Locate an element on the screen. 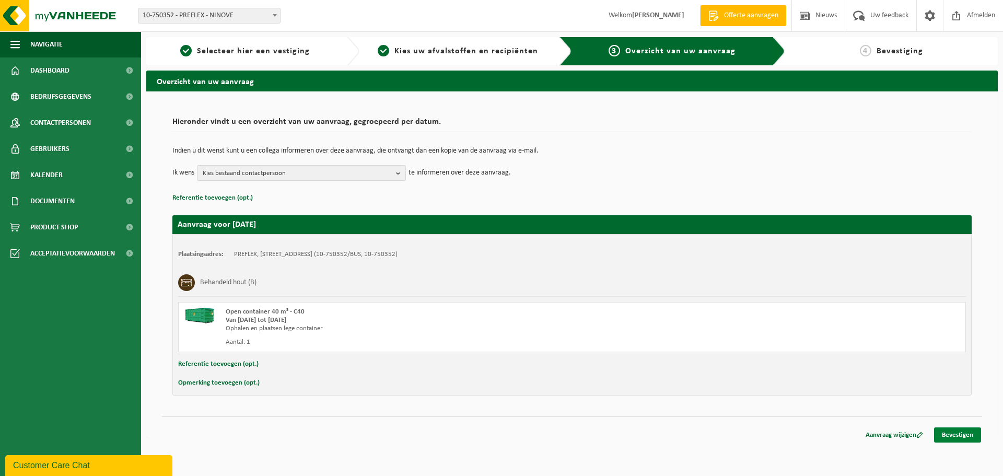 The image size is (1003, 476). h2: Hieronder vindt u een overzicht van uw aanvraag, gegroepeerd per datum. is located at coordinates (572, 124).